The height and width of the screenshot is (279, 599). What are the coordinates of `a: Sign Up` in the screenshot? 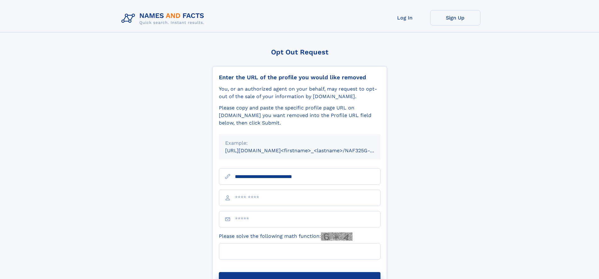 It's located at (455, 18).